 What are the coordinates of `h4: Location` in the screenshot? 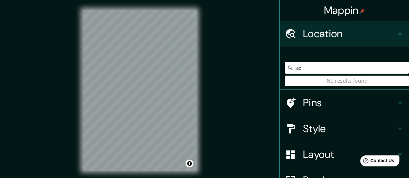 It's located at (349, 34).